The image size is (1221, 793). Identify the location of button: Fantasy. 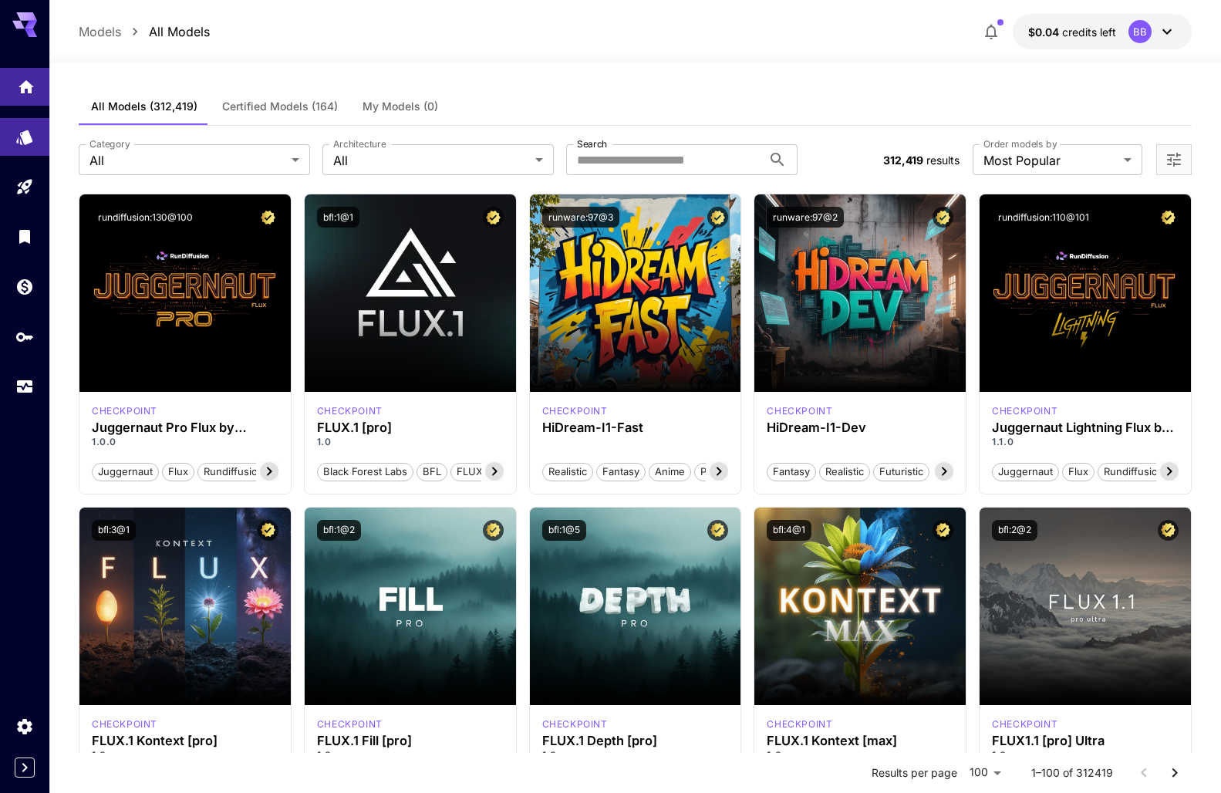
(621, 471).